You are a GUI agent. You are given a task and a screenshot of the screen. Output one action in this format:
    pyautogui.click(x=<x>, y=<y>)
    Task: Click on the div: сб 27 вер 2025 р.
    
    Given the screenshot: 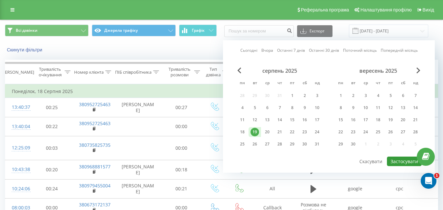 What is the action you would take?
    pyautogui.click(x=403, y=132)
    